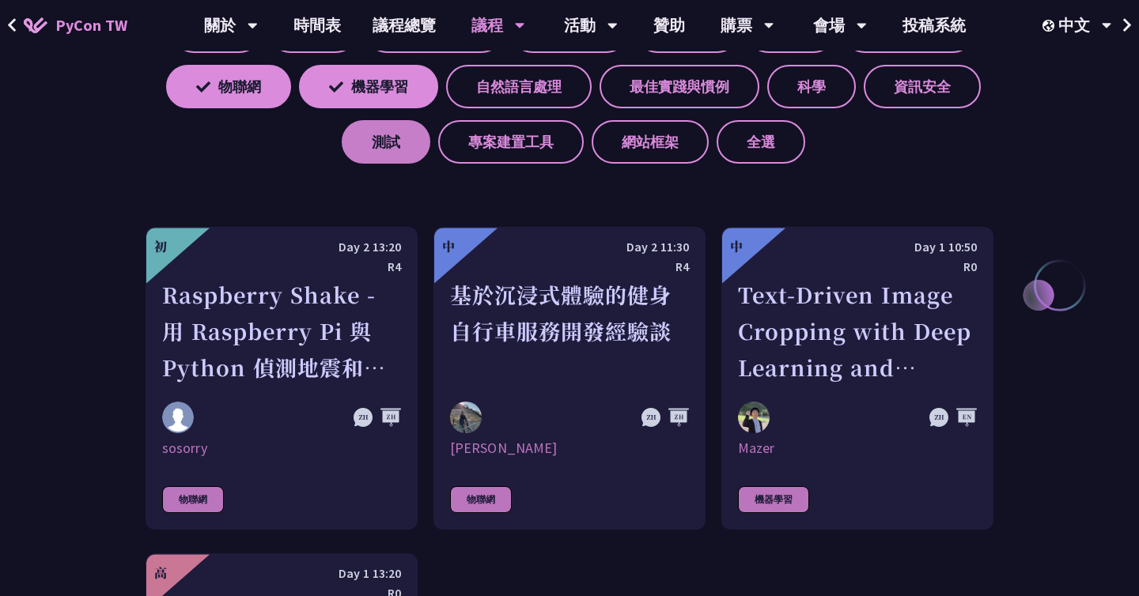 This screenshot has width=1139, height=596. What do you see at coordinates (679, 86) in the screenshot?
I see `label: 最佳實踐與慣例` at bounding box center [679, 86].